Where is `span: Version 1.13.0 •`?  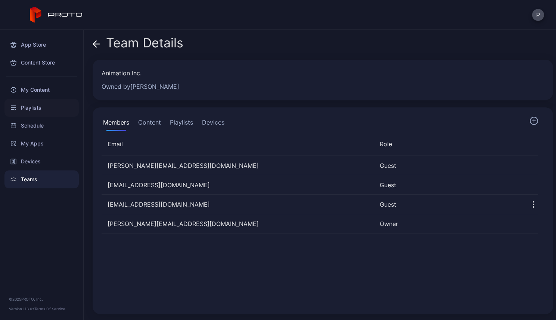 span: Version 1.13.0 • is located at coordinates (22, 309).